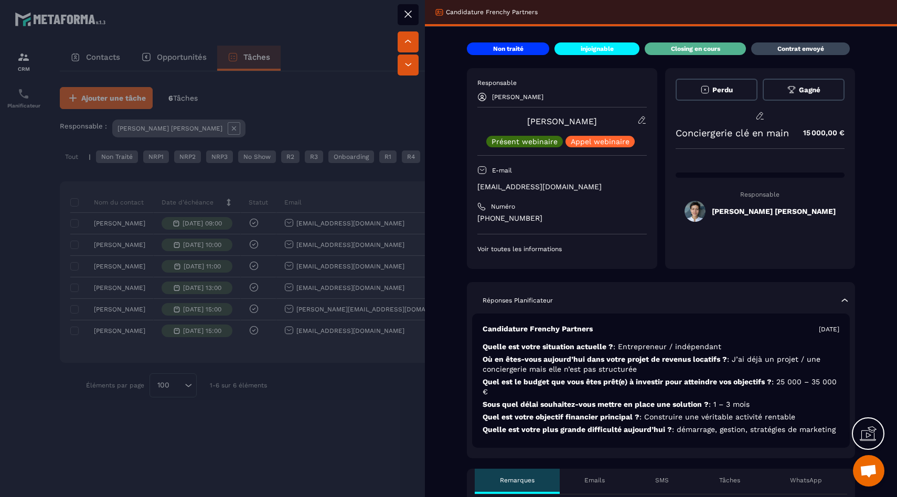  What do you see at coordinates (722, 90) in the screenshot?
I see `span: Perdu` at bounding box center [722, 90].